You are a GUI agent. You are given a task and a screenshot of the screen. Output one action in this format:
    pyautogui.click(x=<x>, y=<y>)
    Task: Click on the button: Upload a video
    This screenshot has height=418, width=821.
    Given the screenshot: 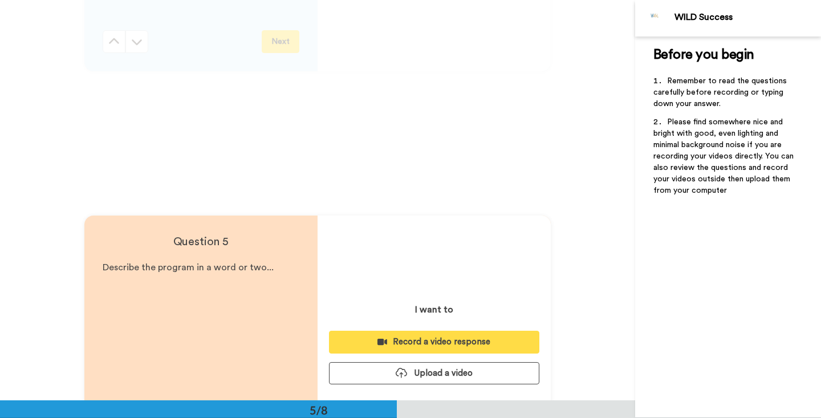 What is the action you would take?
    pyautogui.click(x=434, y=373)
    